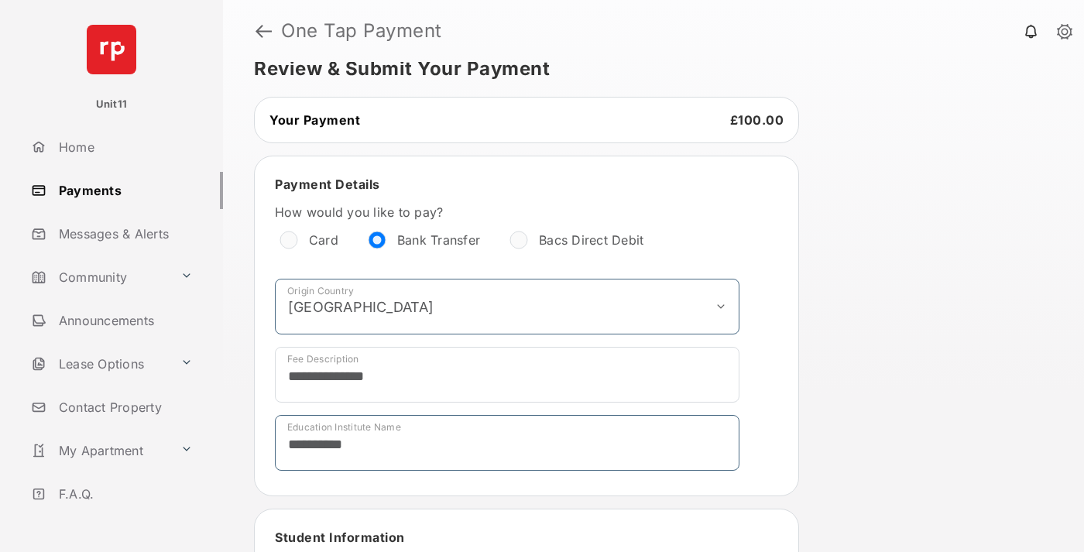 The height and width of the screenshot is (552, 1084). What do you see at coordinates (112, 50) in the screenshot?
I see `img: svg+xml;base64,PHN2ZyB4bWxucz0iaHR0cDovL3d3dy53My5vcmcvMjAwMC9zdmciIHdpZHRoPSI2NCIgaGVpZ2h0PSI2NC...` at bounding box center [112, 50].